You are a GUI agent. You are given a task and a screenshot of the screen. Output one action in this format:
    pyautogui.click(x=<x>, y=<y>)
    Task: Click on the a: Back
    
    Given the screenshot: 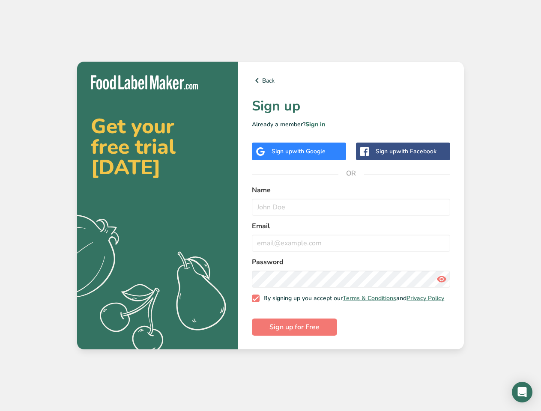 What is the action you would take?
    pyautogui.click(x=351, y=81)
    